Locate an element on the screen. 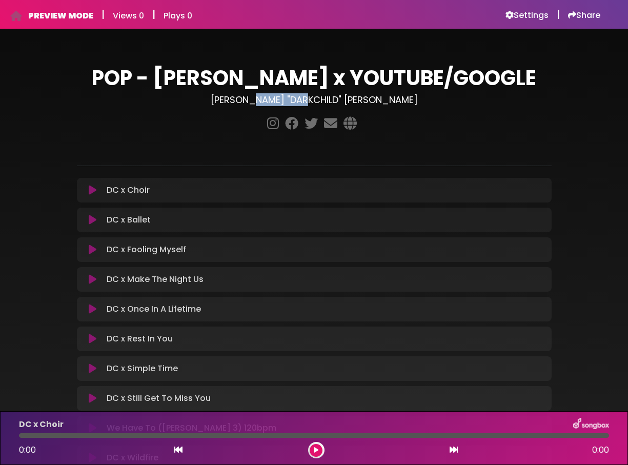  h6: Views 0 is located at coordinates (128, 15).